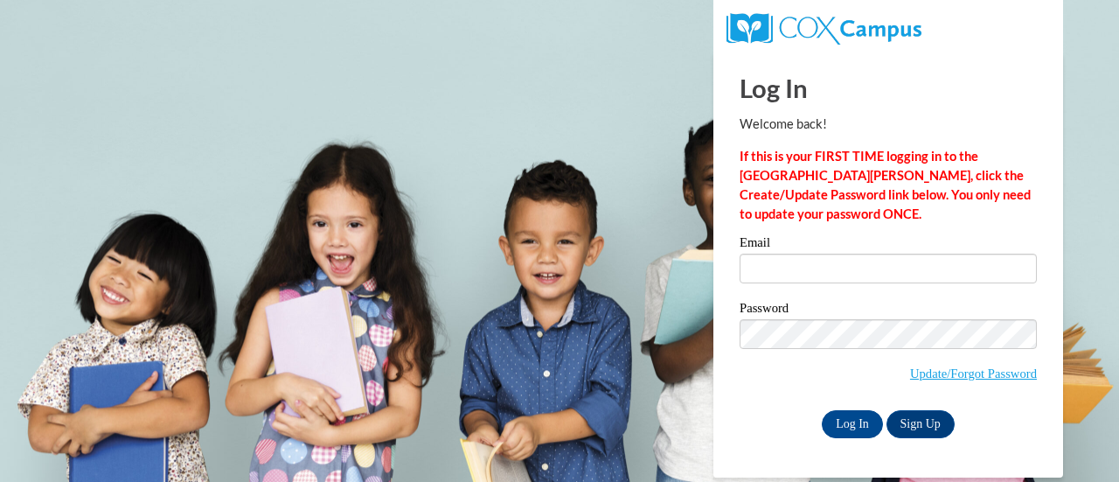 This screenshot has height=482, width=1119. I want to click on a: COX Campus, so click(823, 27).